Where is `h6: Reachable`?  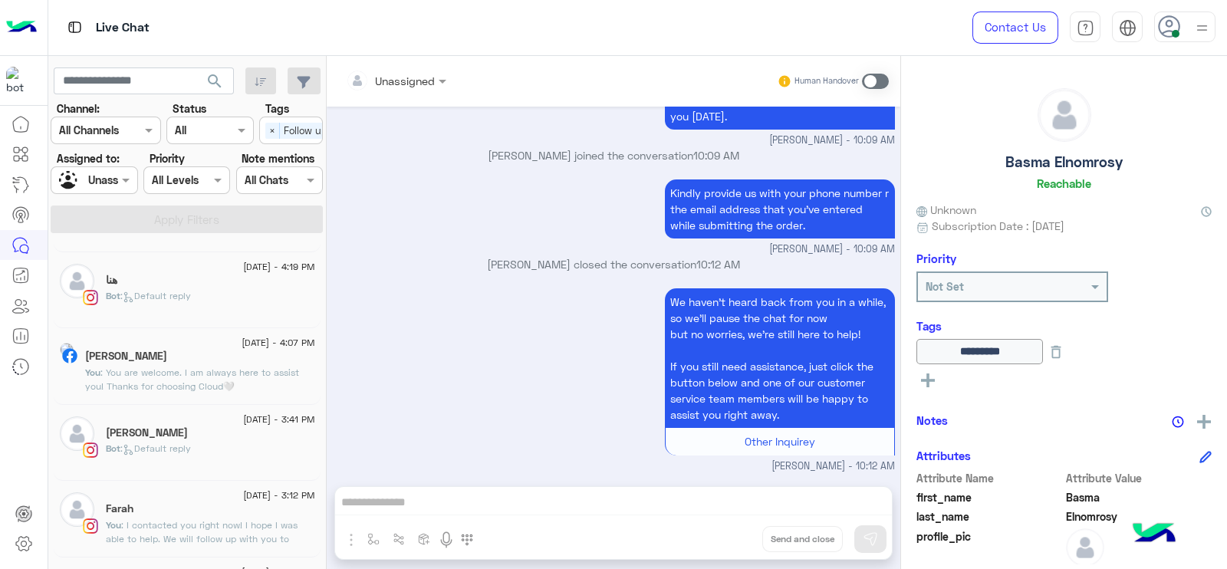
h6: Reachable is located at coordinates (1064, 183).